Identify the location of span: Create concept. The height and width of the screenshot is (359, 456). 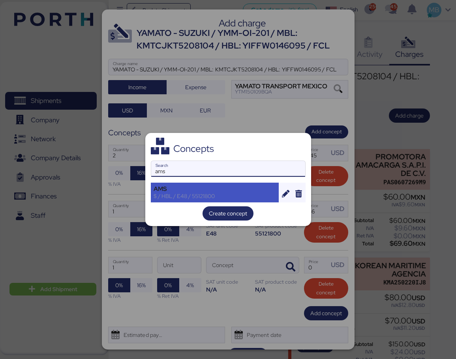
(228, 214).